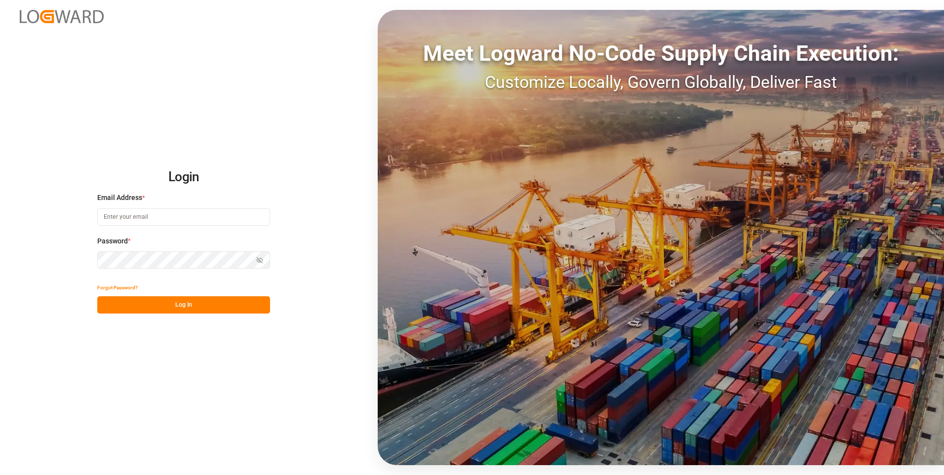  What do you see at coordinates (660, 82) in the screenshot?
I see `div: Customize Locally, Govern Globally, Deliver Fast` at bounding box center [660, 82].